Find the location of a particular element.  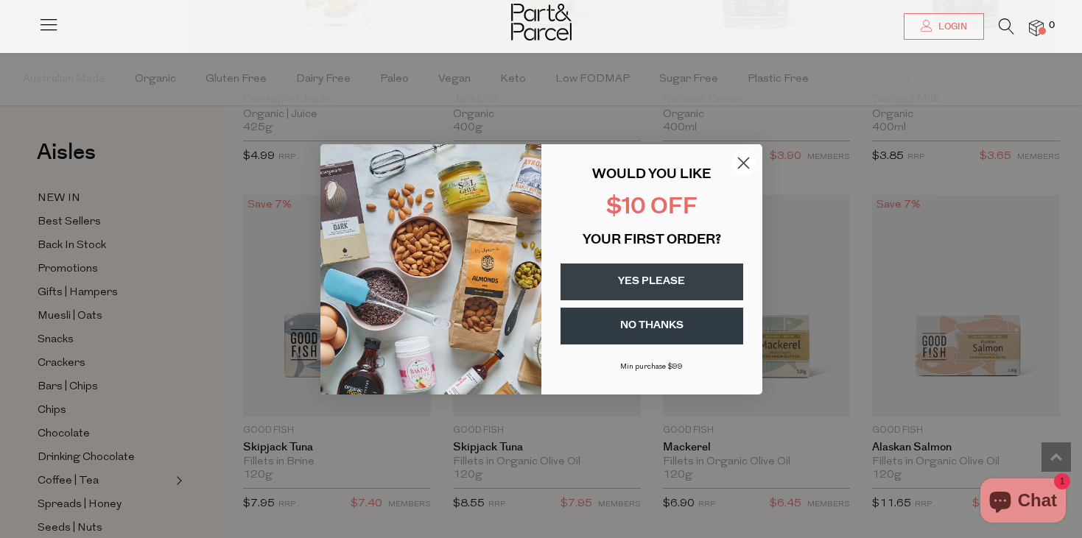

button: NO THANKS is located at coordinates (652, 326).